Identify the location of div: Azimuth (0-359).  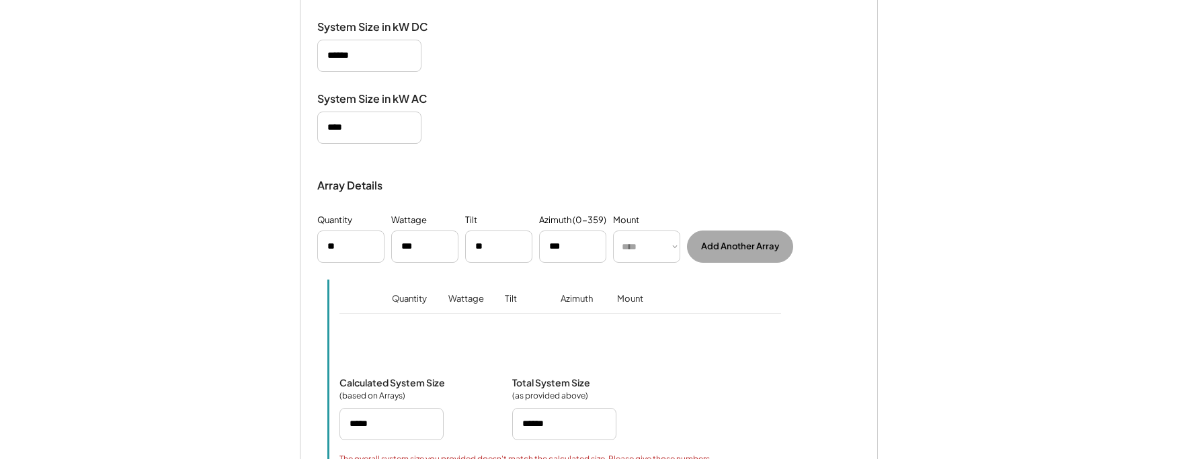
(572, 220).